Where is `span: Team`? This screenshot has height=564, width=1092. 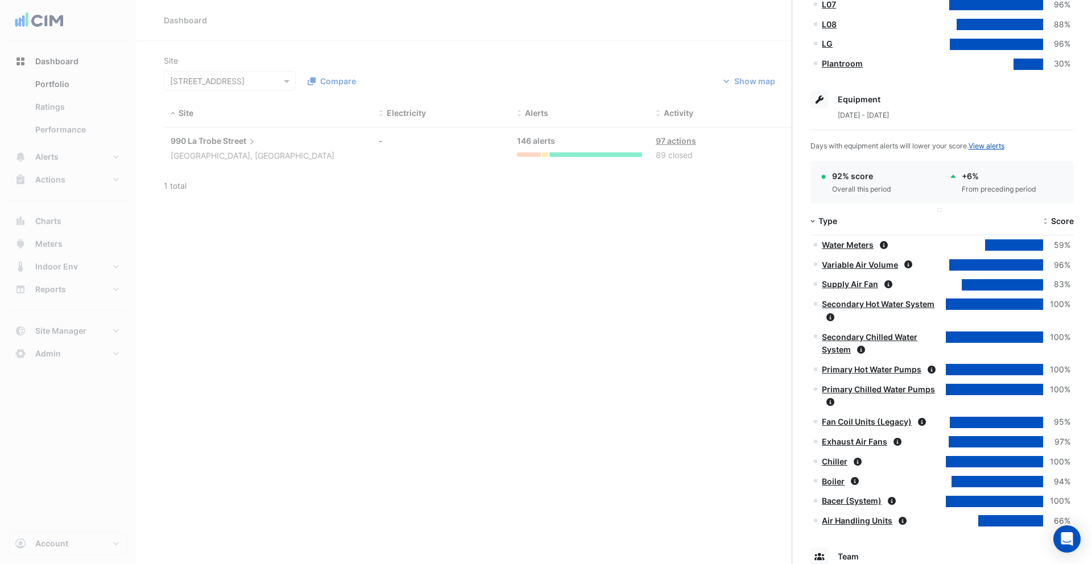 span: Team is located at coordinates (848, 556).